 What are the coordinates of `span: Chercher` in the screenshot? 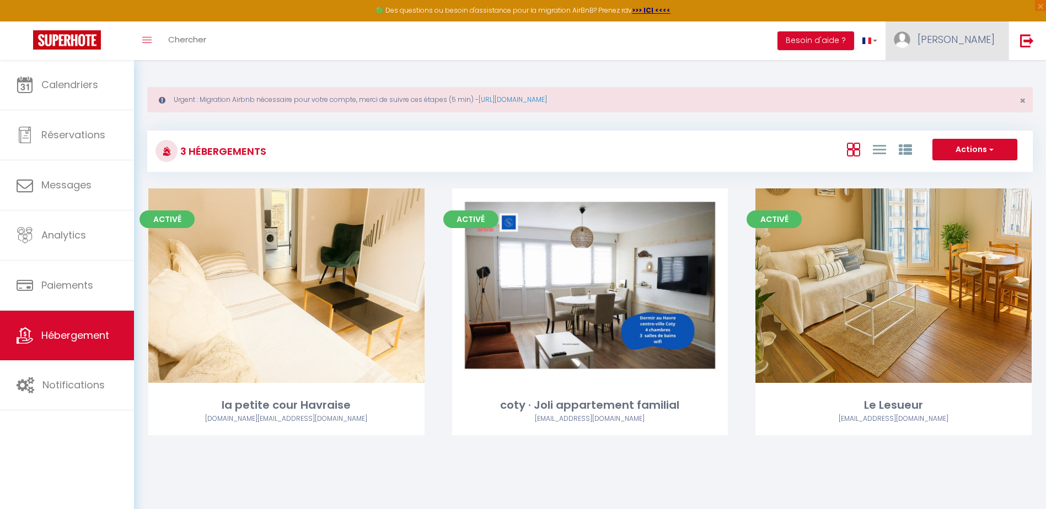 It's located at (187, 39).